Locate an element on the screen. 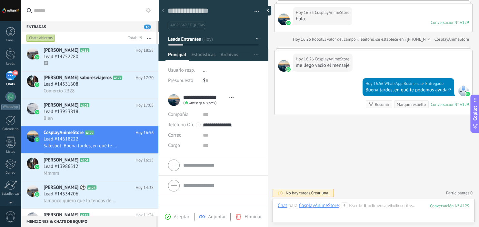  div: Hoy 16:56 is located at coordinates (375, 84).